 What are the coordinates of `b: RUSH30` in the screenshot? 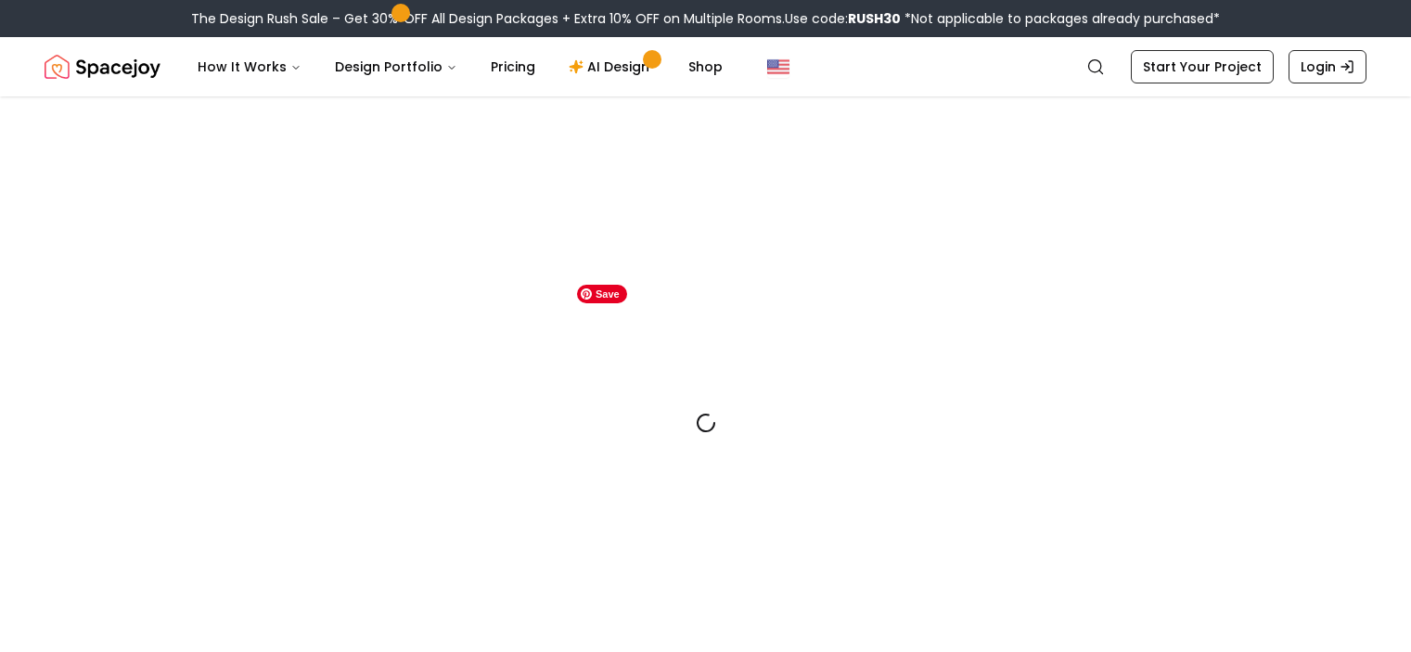 It's located at (874, 19).